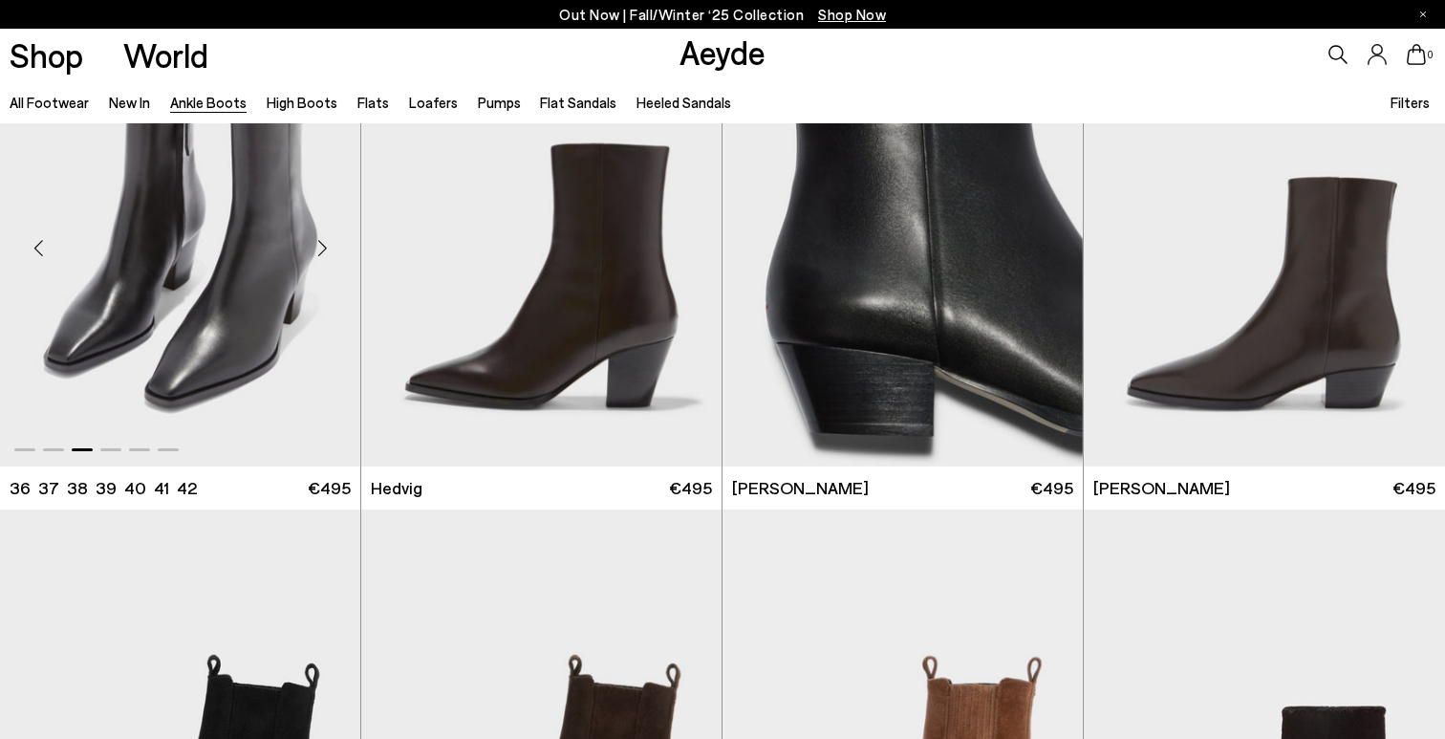 This screenshot has height=739, width=1445. I want to click on a: Aeyde, so click(723, 52).